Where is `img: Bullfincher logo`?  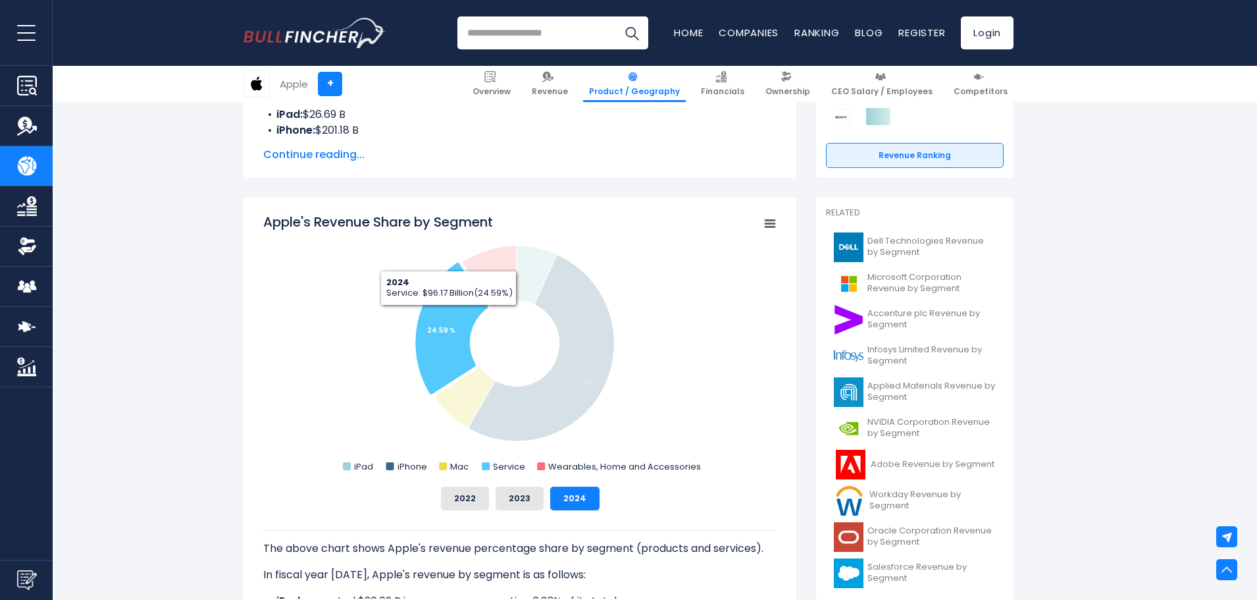
img: Bullfincher logo is located at coordinates (315, 33).